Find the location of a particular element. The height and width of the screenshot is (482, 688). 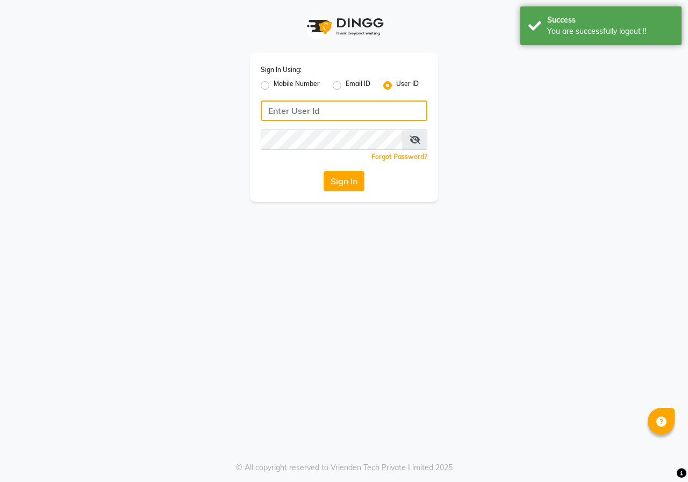

div: Success is located at coordinates (610, 20).